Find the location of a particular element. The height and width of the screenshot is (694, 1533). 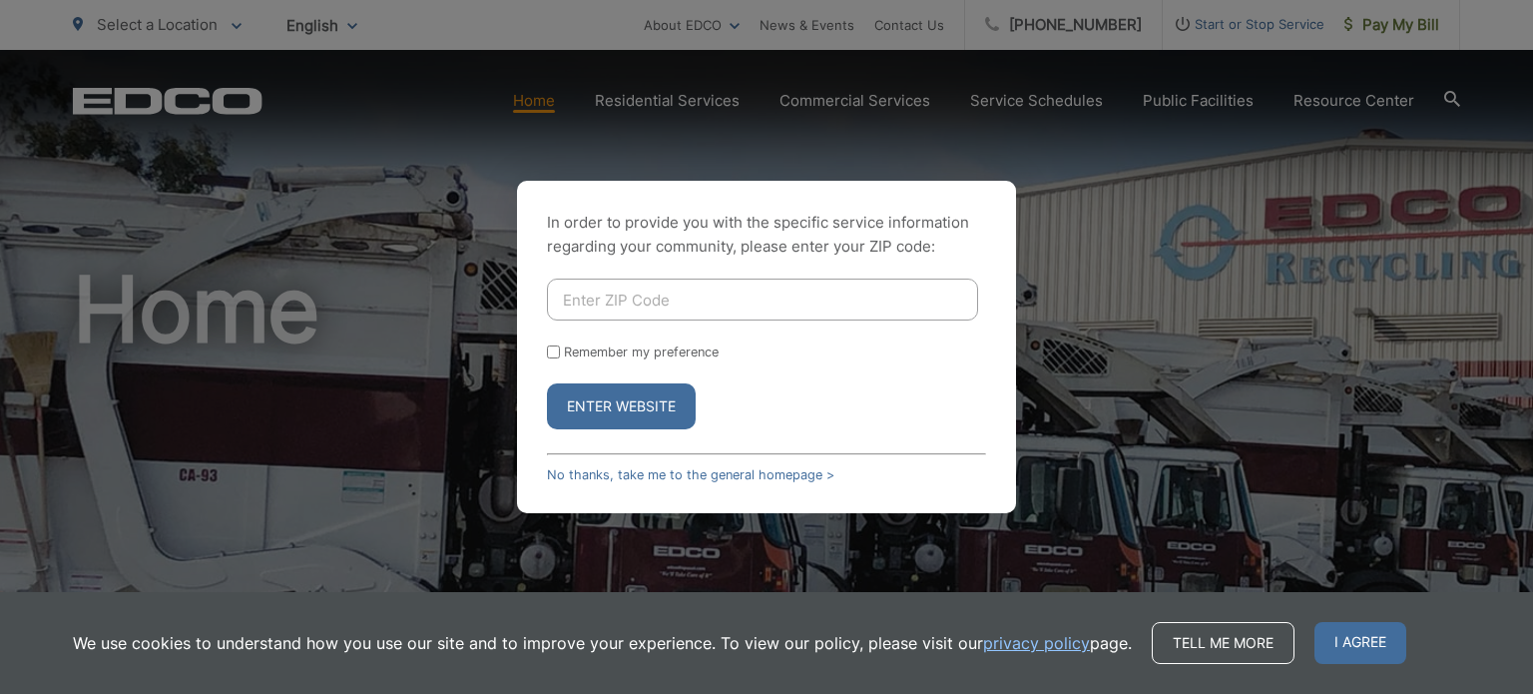

a: No thanks, take me to the general homepage > is located at coordinates (691, 474).